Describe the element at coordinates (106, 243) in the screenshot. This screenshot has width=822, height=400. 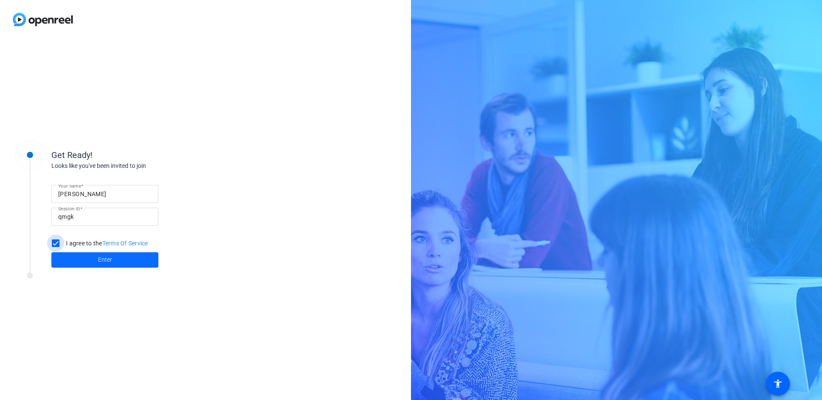
I see `label: I agree to the` at that location.